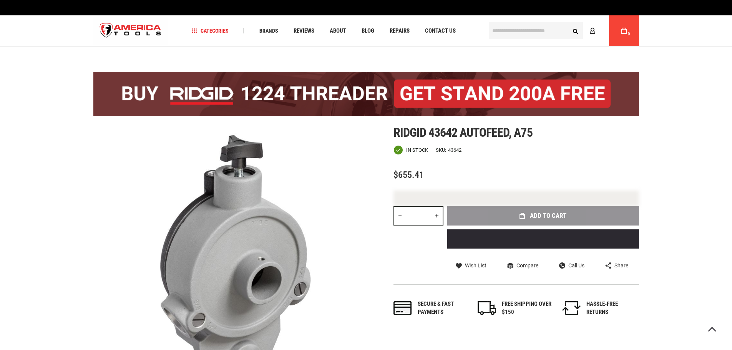 Image resolution: width=732 pixels, height=350 pixels. I want to click on a: Blog, so click(368, 31).